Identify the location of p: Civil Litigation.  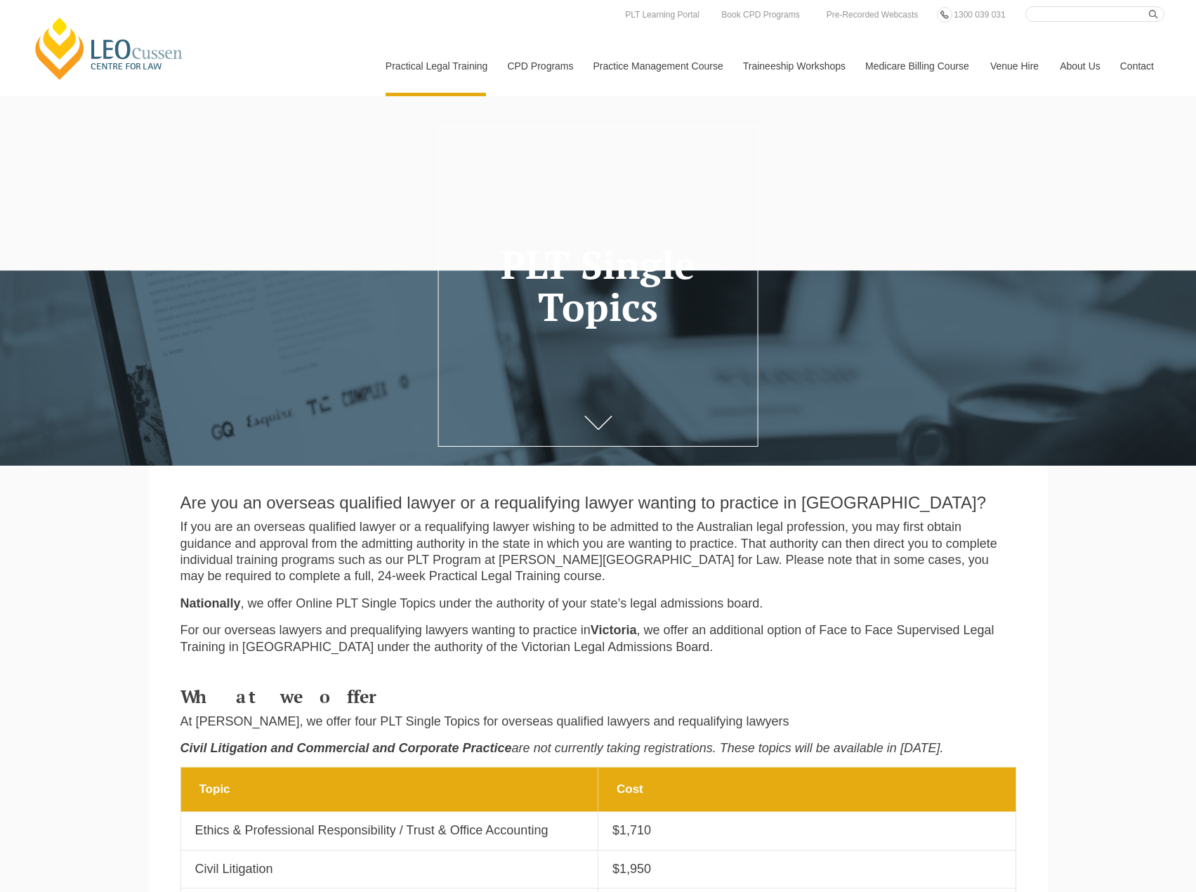
(390, 869).